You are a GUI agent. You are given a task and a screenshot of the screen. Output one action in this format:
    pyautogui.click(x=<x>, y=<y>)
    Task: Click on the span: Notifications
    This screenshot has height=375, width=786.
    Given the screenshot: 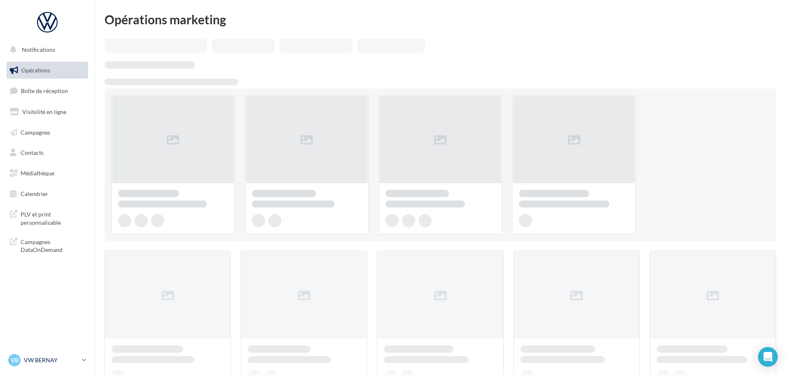 What is the action you would take?
    pyautogui.click(x=38, y=49)
    